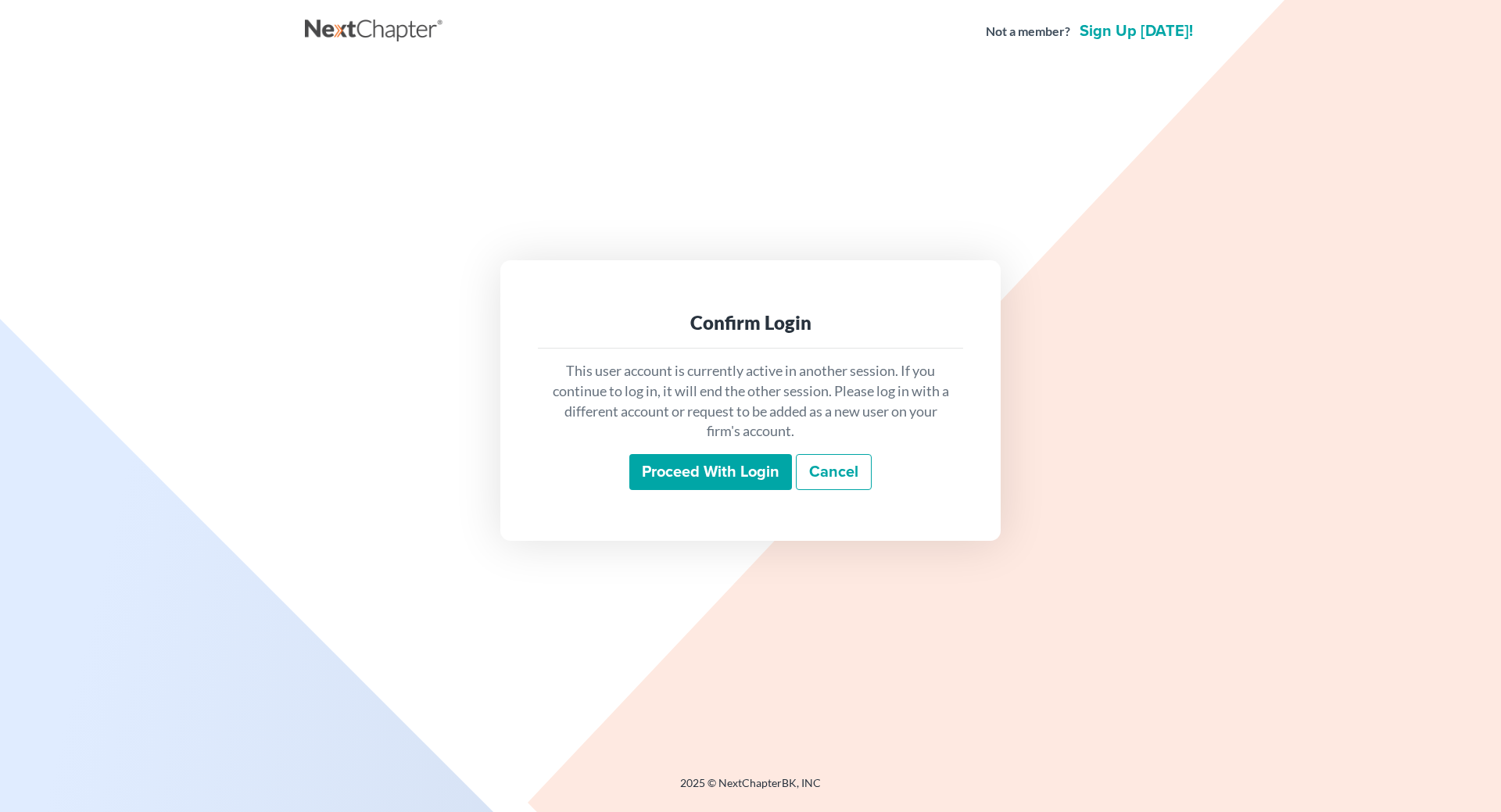 The width and height of the screenshot is (1501, 812). Describe the element at coordinates (751, 790) in the screenshot. I see `div: 2025 © NextChapterBK, INC` at that location.